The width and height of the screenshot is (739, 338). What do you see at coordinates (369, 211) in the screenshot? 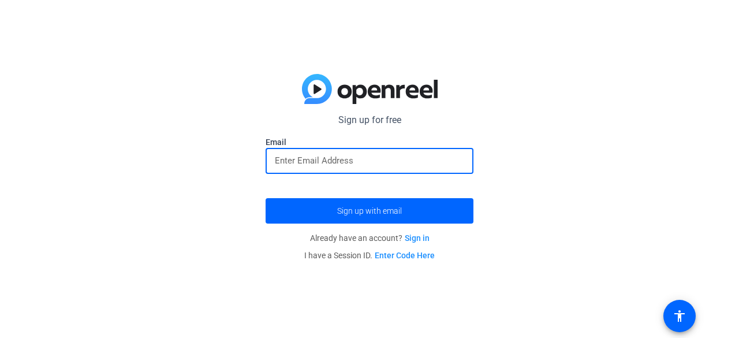
I see `button: Sign up with email` at bounding box center [369, 211].